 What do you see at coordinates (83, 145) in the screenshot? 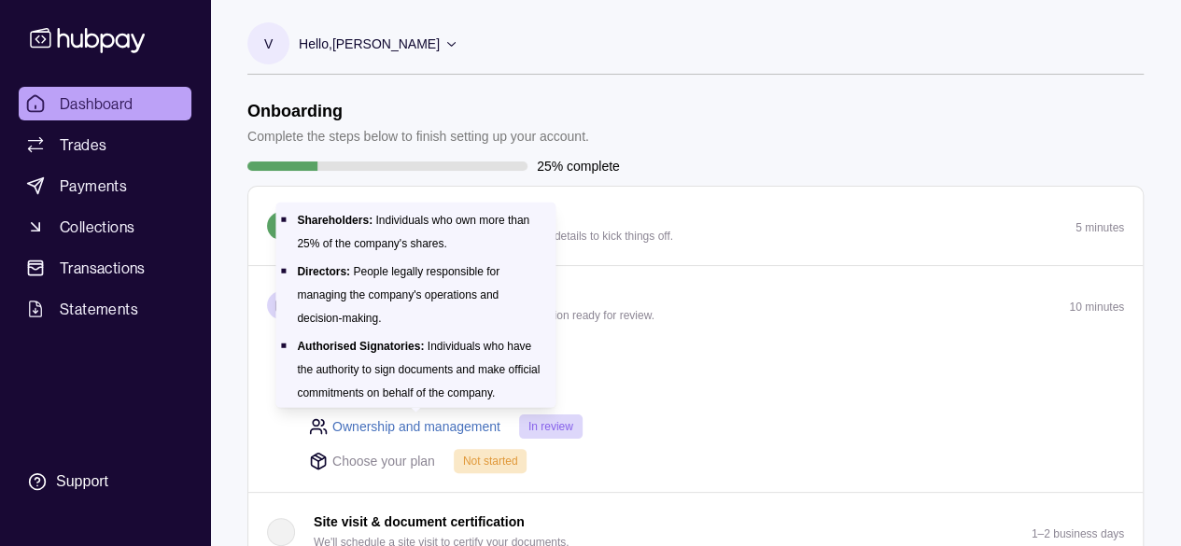
I see `span: Trades` at bounding box center [83, 145].